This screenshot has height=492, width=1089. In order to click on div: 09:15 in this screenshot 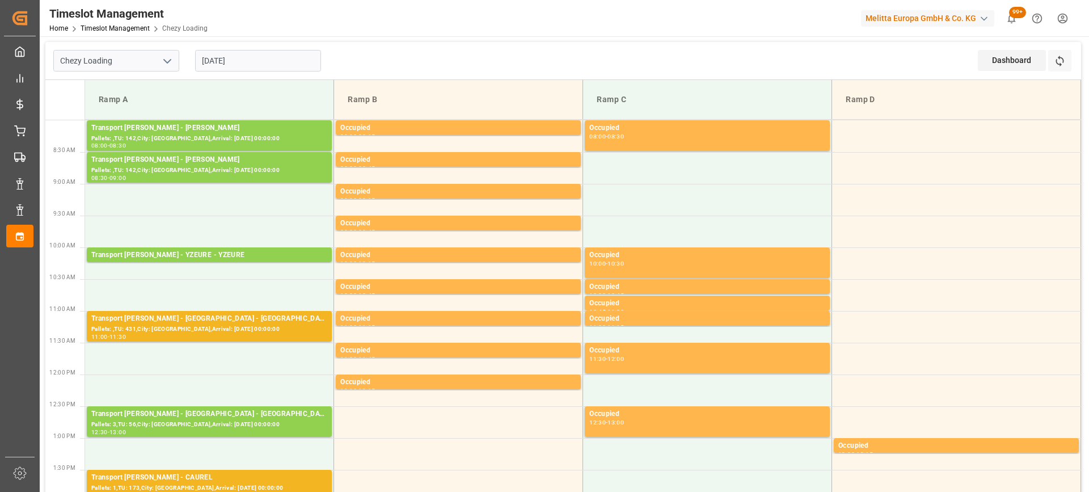, I will do `click(367, 200)`.